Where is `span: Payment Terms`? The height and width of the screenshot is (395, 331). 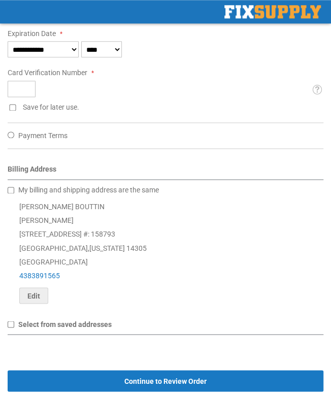
span: Payment Terms is located at coordinates (43, 136).